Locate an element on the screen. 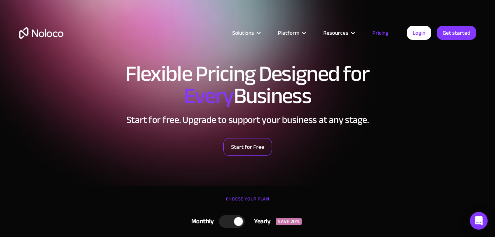 This screenshot has height=237, width=495. h2: Start for free. Upgrade to support your business at any stage. is located at coordinates (248, 120).